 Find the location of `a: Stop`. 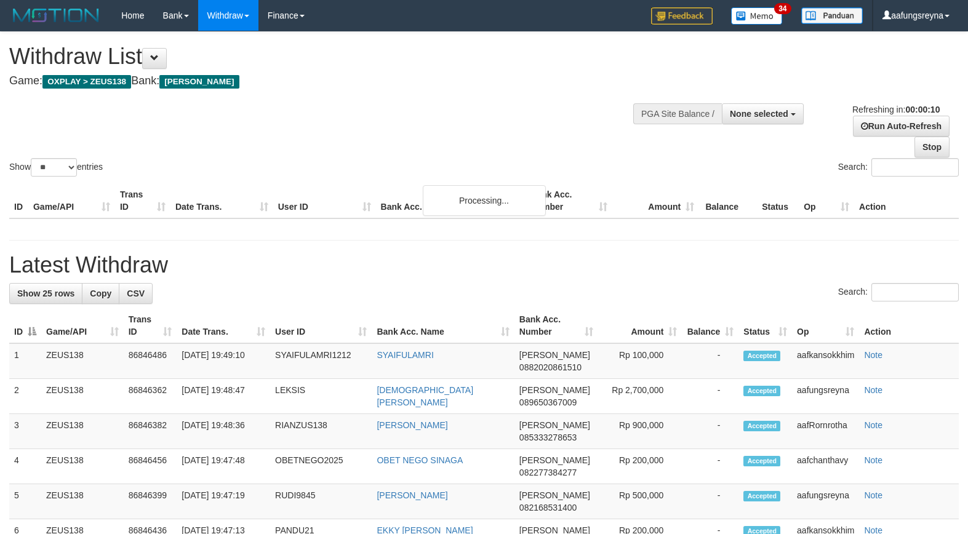

a: Stop is located at coordinates (932, 147).